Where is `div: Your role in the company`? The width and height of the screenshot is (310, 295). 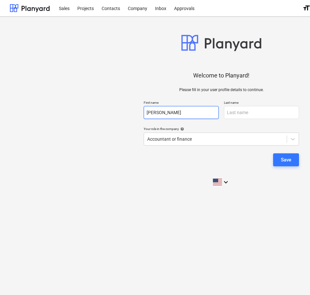 div: Your role in the company is located at coordinates (222, 129).